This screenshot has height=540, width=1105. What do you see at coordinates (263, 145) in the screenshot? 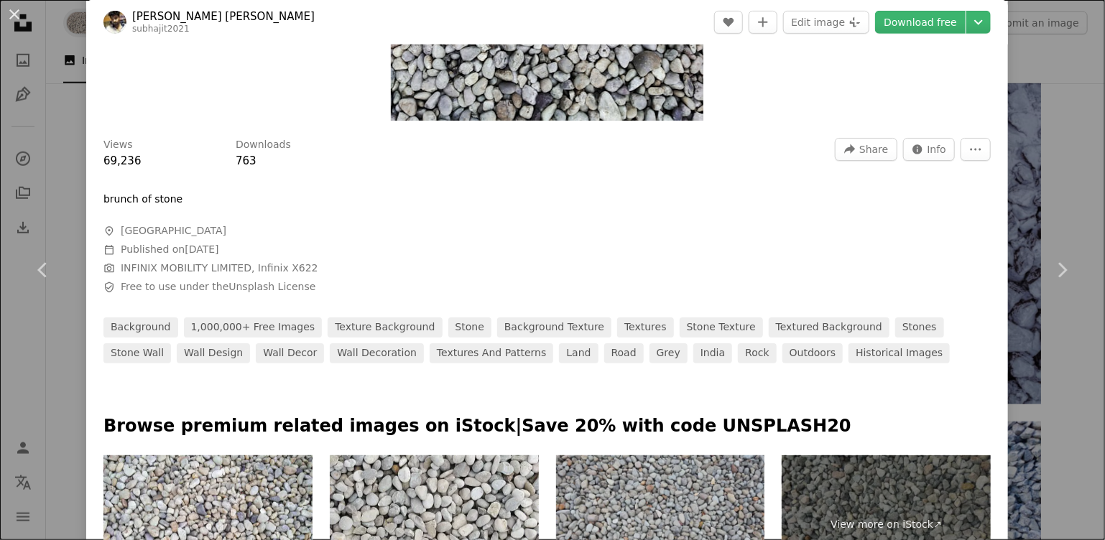
I see `h3: Downloads` at bounding box center [263, 145].